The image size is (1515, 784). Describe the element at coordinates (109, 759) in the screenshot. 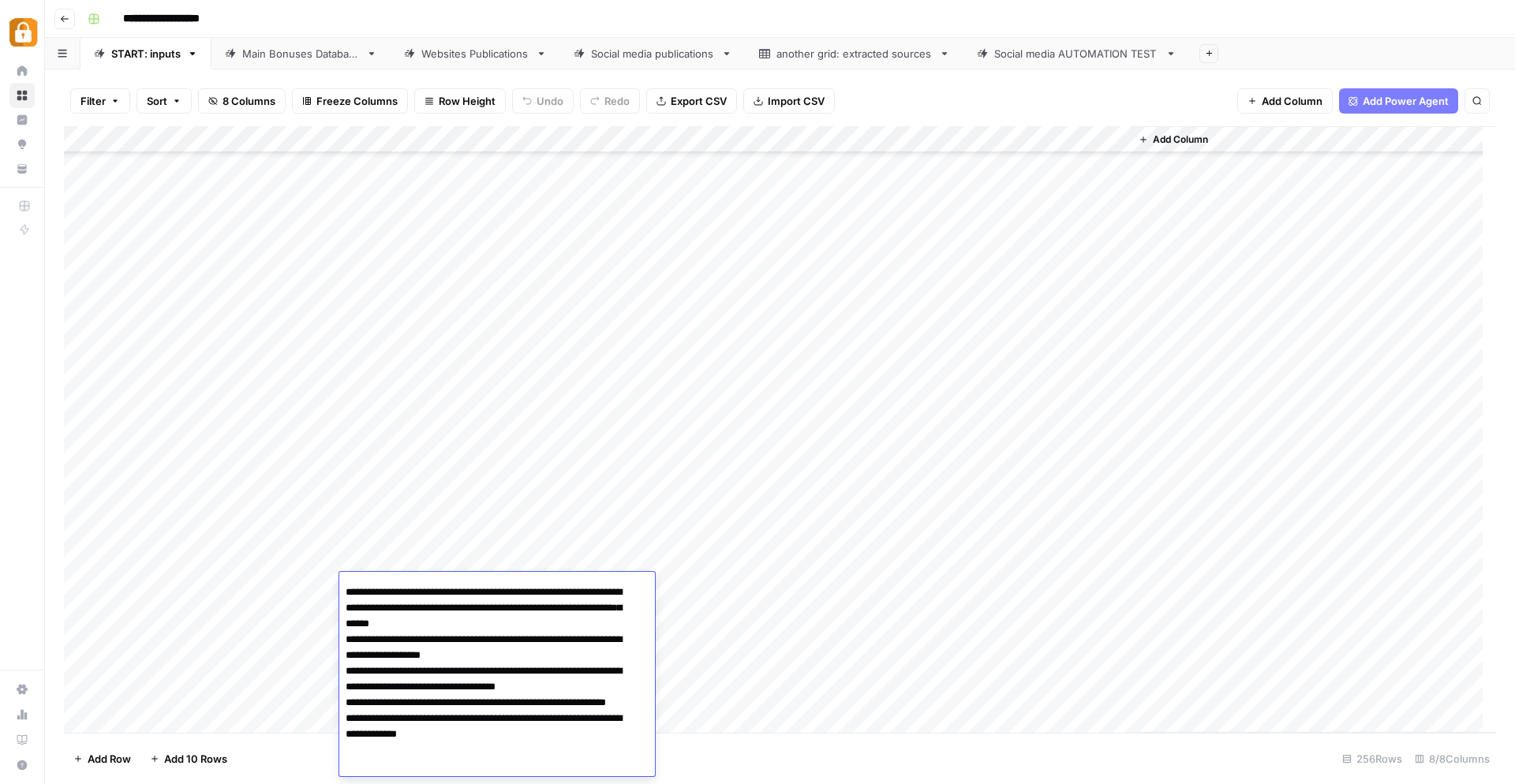

I see `span: Add Row` at that location.